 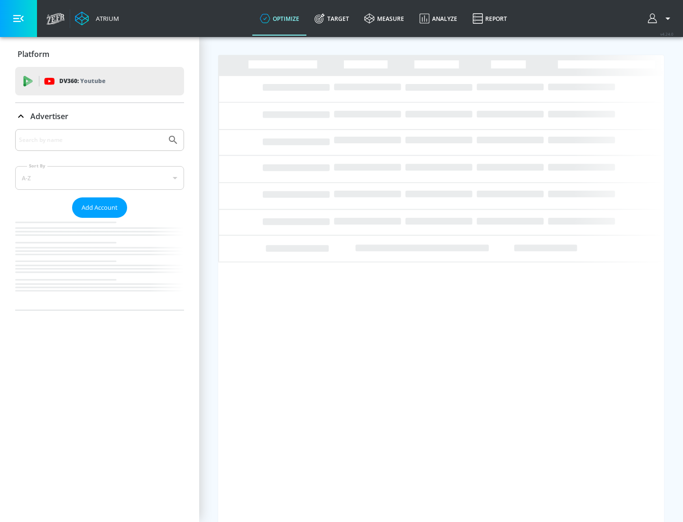 I want to click on div: Atrium, so click(x=105, y=18).